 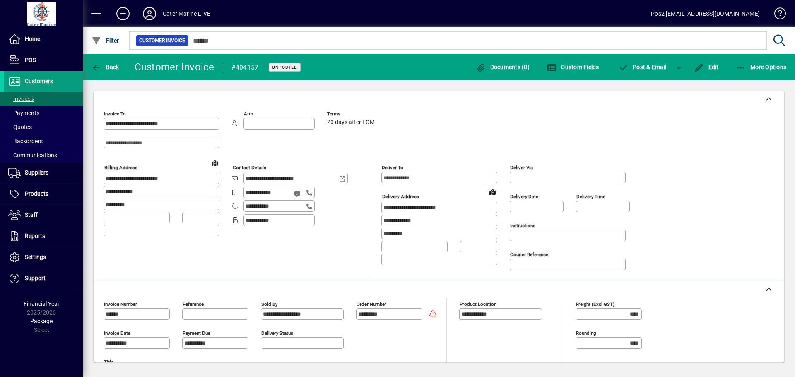 I want to click on span: Suppliers, so click(x=36, y=173).